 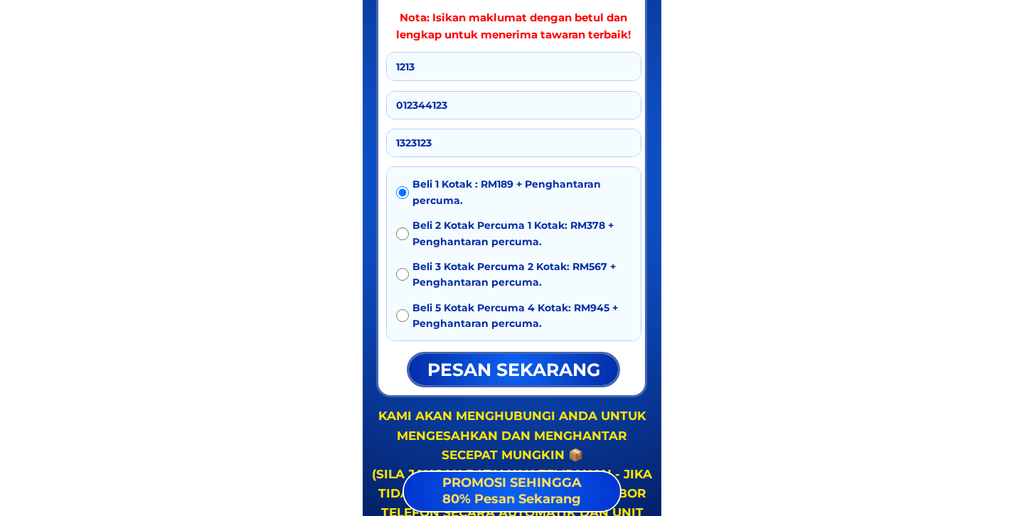 What do you see at coordinates (522, 316) in the screenshot?
I see `span: Beli 5 Kotak Percuma 4 Kotak: RM945 + Penghantaran percuma.` at bounding box center [522, 316].